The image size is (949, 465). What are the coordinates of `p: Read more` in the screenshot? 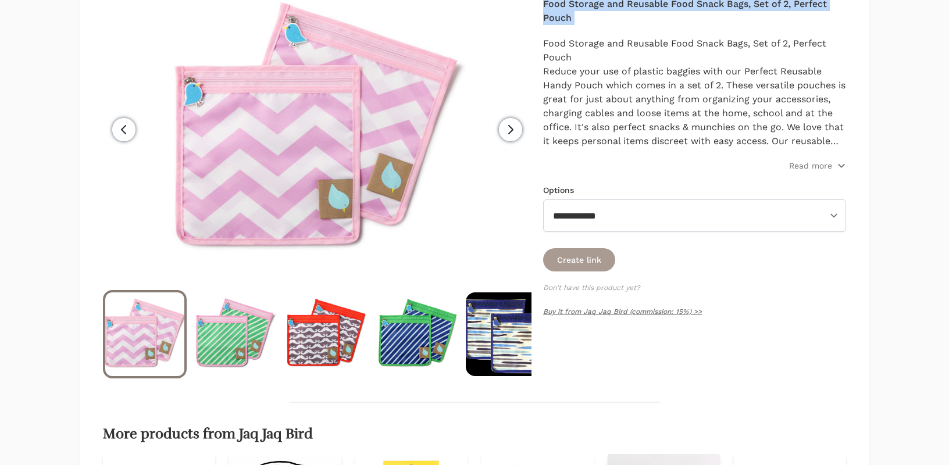 It's located at (810, 166).